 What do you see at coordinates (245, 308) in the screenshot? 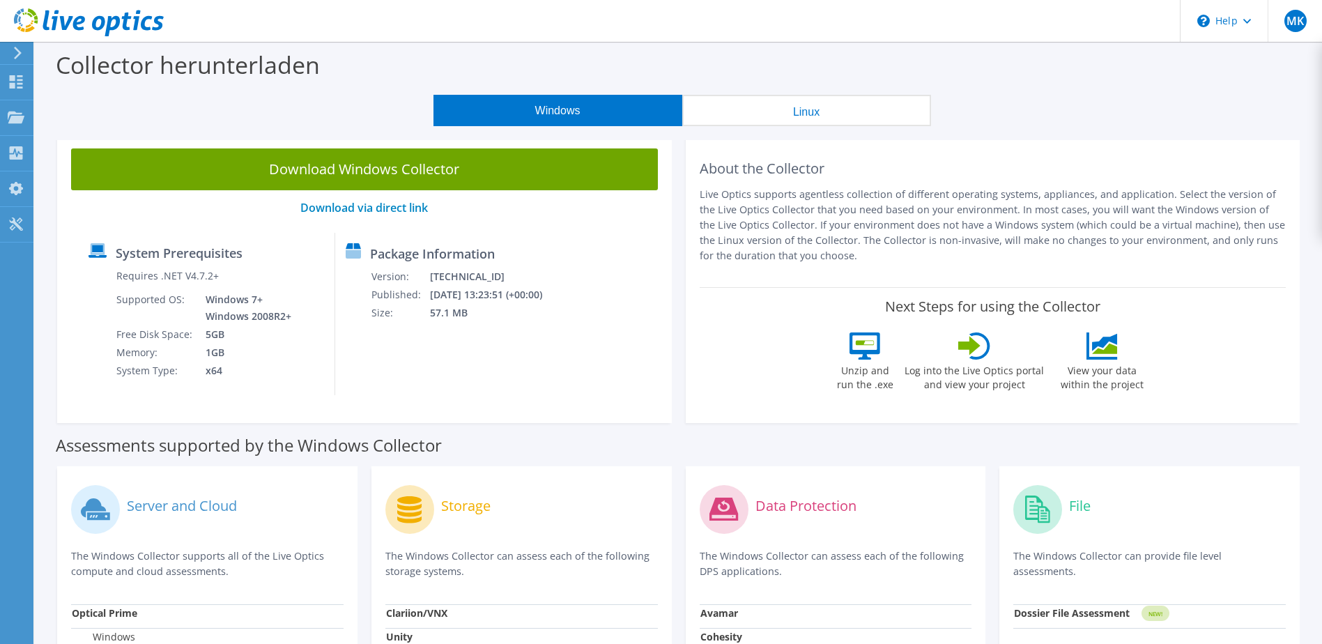
I see `td: Windows 7+ Windows 2008R2+` at bounding box center [245, 308].